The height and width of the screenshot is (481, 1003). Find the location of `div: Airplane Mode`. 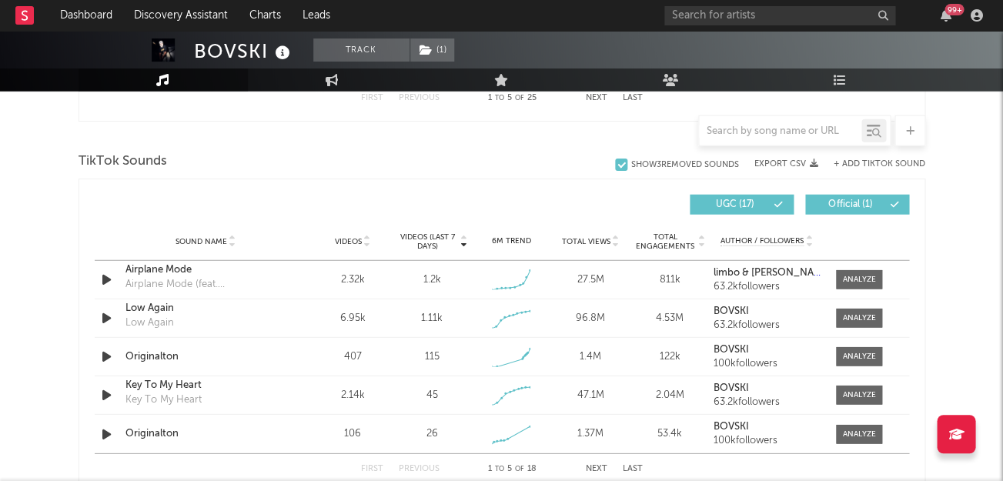

div: Airplane Mode is located at coordinates (206, 270).